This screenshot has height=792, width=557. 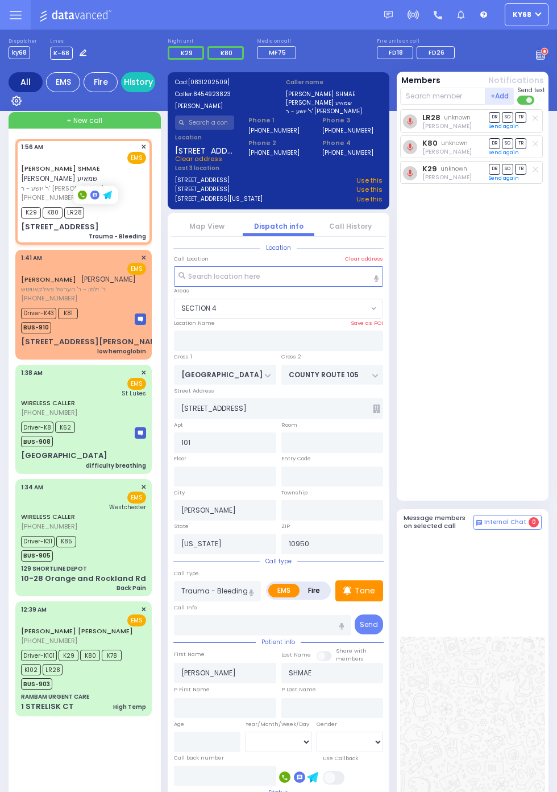 I want to click on span: members, so click(x=350, y=658).